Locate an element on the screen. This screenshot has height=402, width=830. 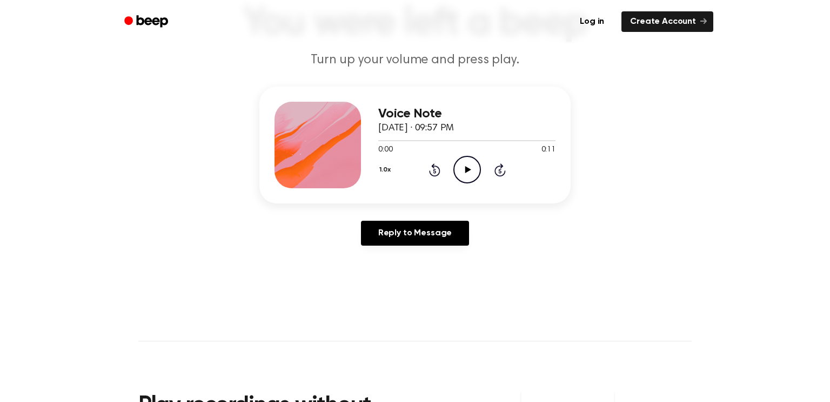
a: Beep is located at coordinates (147, 22).